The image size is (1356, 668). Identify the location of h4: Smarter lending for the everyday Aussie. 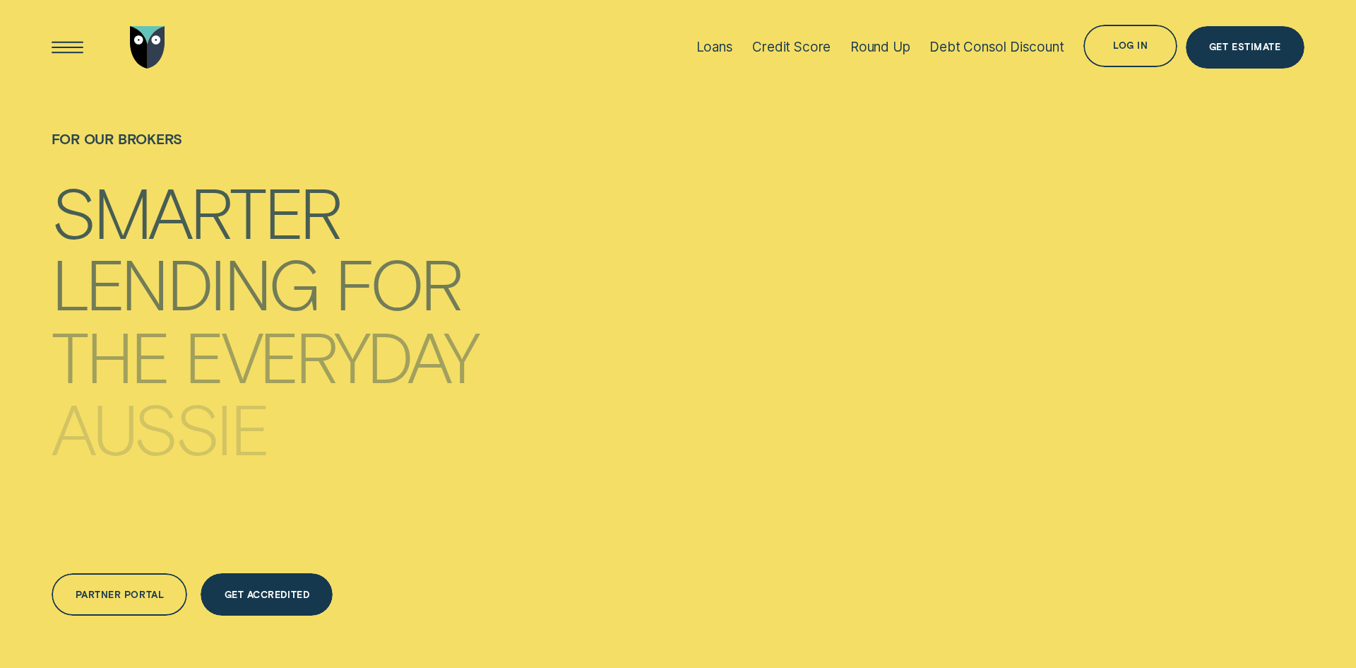
(264, 302).